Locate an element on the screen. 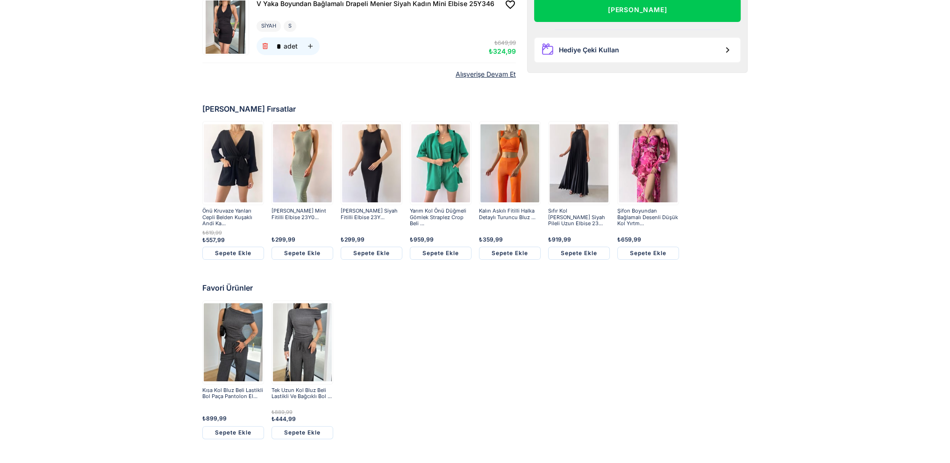  a: Kalın Askılı Fitilli Halka Detaylı Turuncu Bluz ... is located at coordinates (510, 217).